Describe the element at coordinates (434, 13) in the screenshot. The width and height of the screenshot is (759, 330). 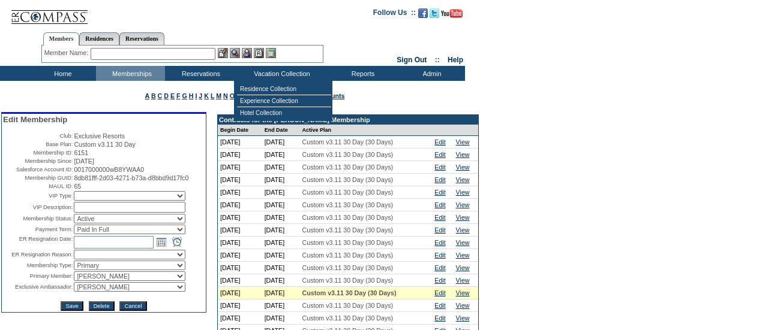
I see `img: Follow us on Twitter` at that location.